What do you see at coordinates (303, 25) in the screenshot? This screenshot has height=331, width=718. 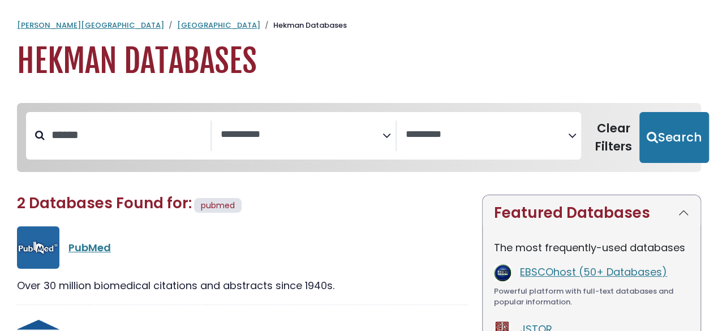 I see `li: Hekman Databases` at bounding box center [303, 25].